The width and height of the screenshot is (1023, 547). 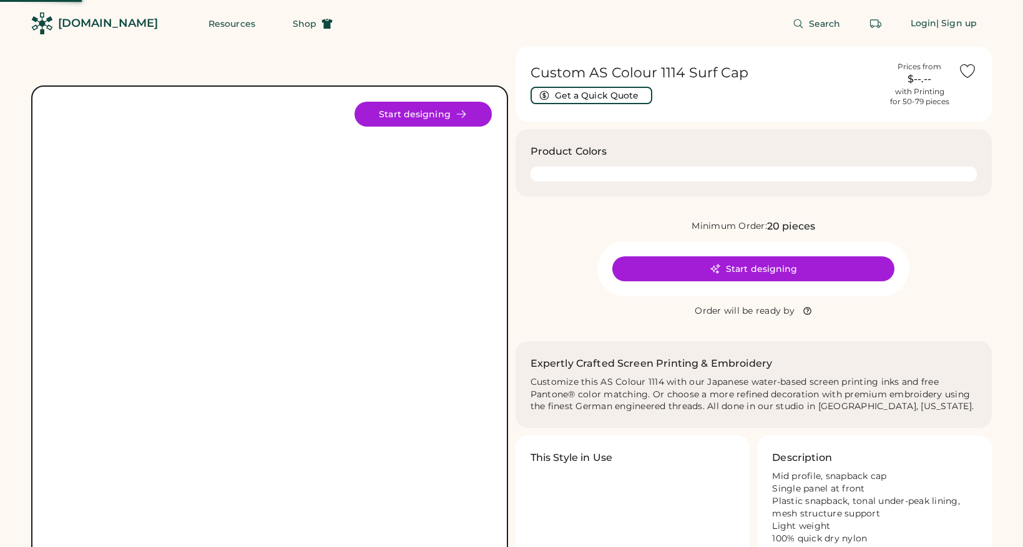 What do you see at coordinates (652, 364) in the screenshot?
I see `h2: Expertly Crafted Screen Printing & Embroidery` at bounding box center [652, 364].